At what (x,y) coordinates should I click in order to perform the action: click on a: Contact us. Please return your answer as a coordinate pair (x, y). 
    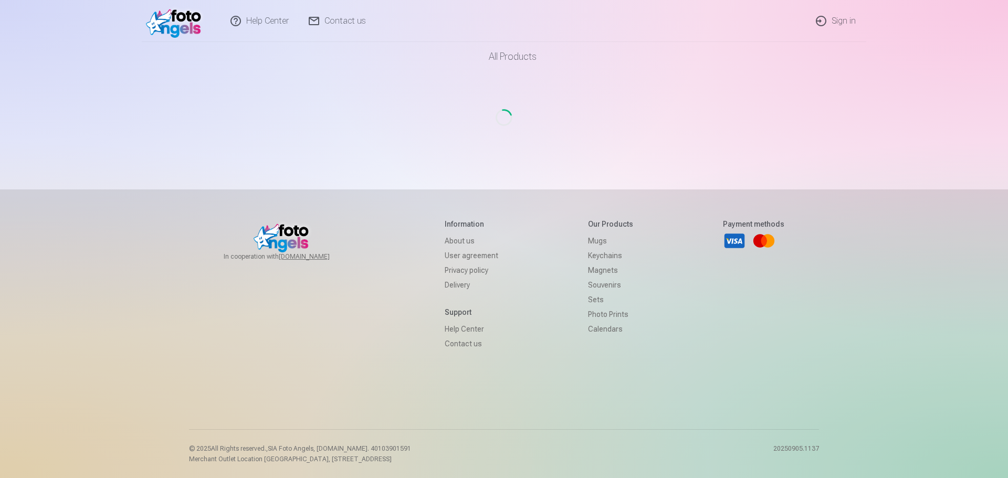
    Looking at the image, I should click on (471, 344).